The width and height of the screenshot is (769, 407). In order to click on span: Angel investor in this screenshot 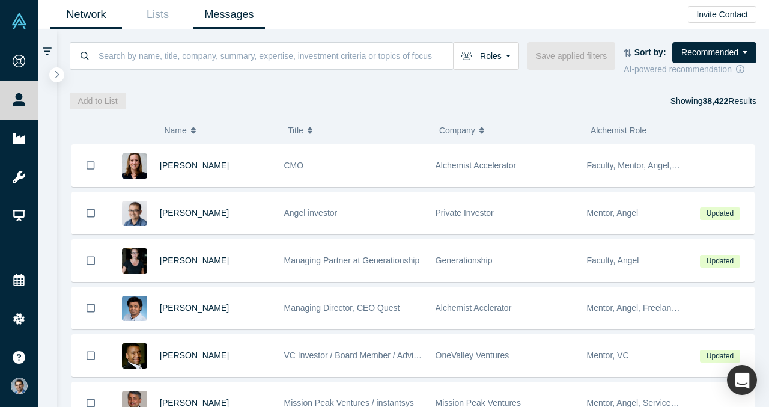, I will do `click(311, 213)`.